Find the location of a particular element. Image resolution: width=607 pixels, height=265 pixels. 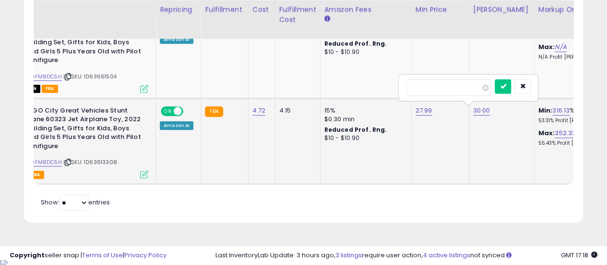

span: Show: entries is located at coordinates (75, 202).